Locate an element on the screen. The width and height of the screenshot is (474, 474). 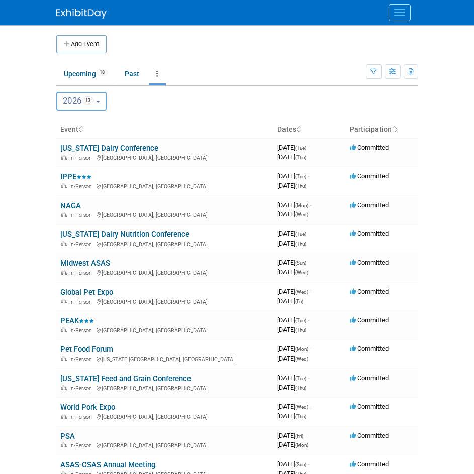
a: IPPE is located at coordinates (76, 177).